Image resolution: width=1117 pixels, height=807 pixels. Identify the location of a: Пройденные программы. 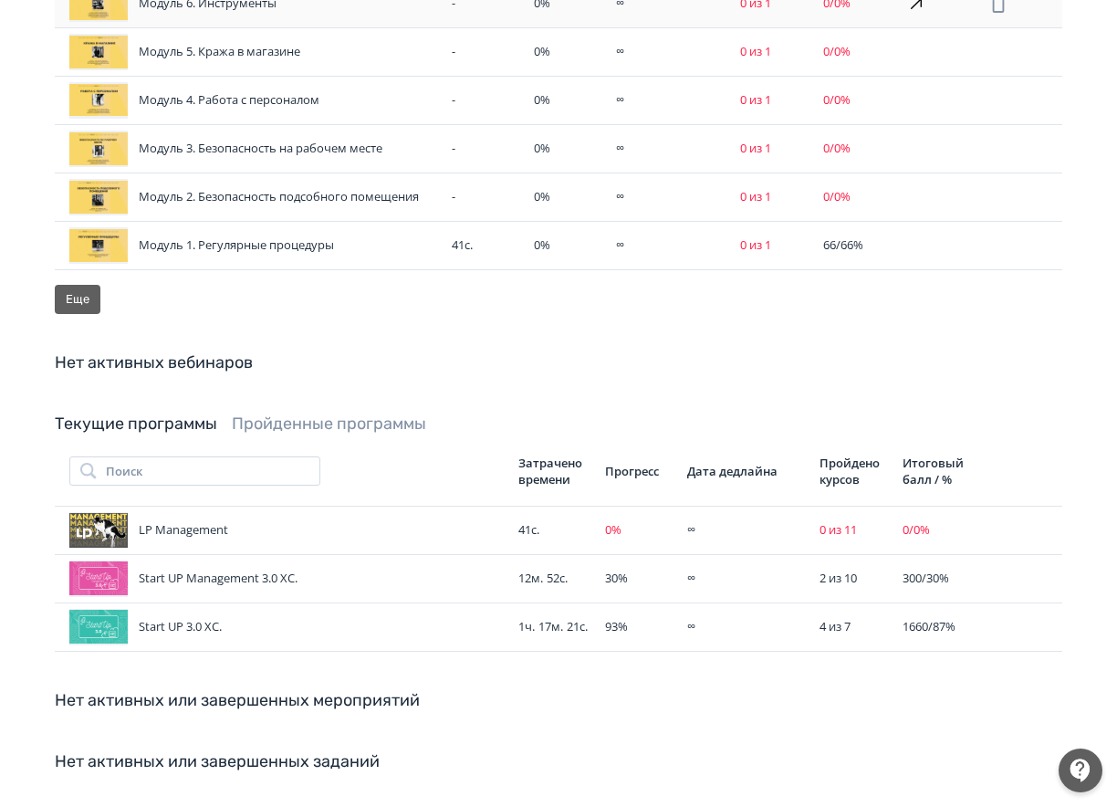
(329, 423).